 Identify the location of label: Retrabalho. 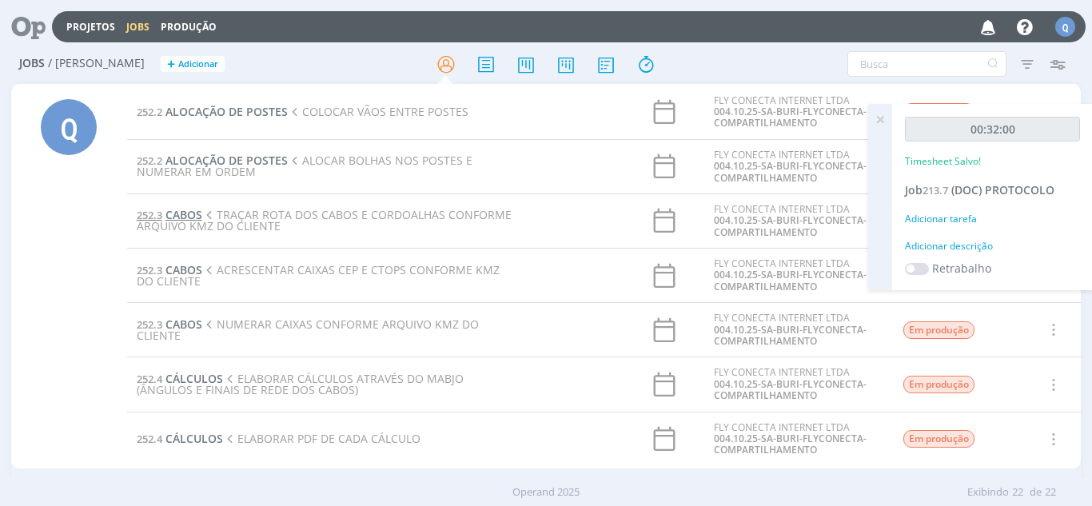
(962, 268).